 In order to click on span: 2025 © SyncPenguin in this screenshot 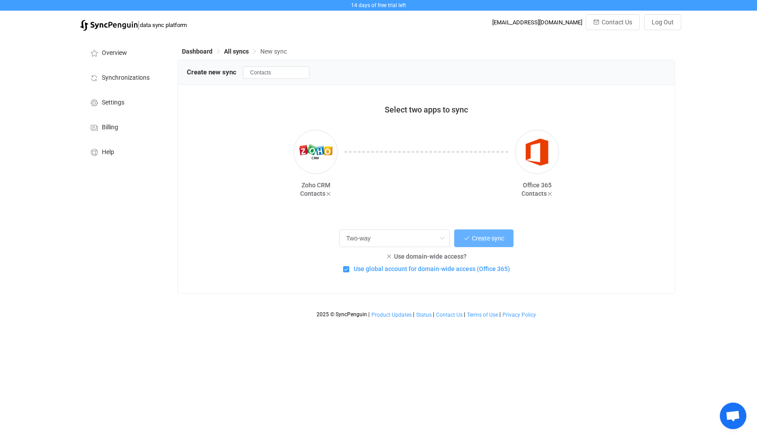, I will do `click(342, 314)`.